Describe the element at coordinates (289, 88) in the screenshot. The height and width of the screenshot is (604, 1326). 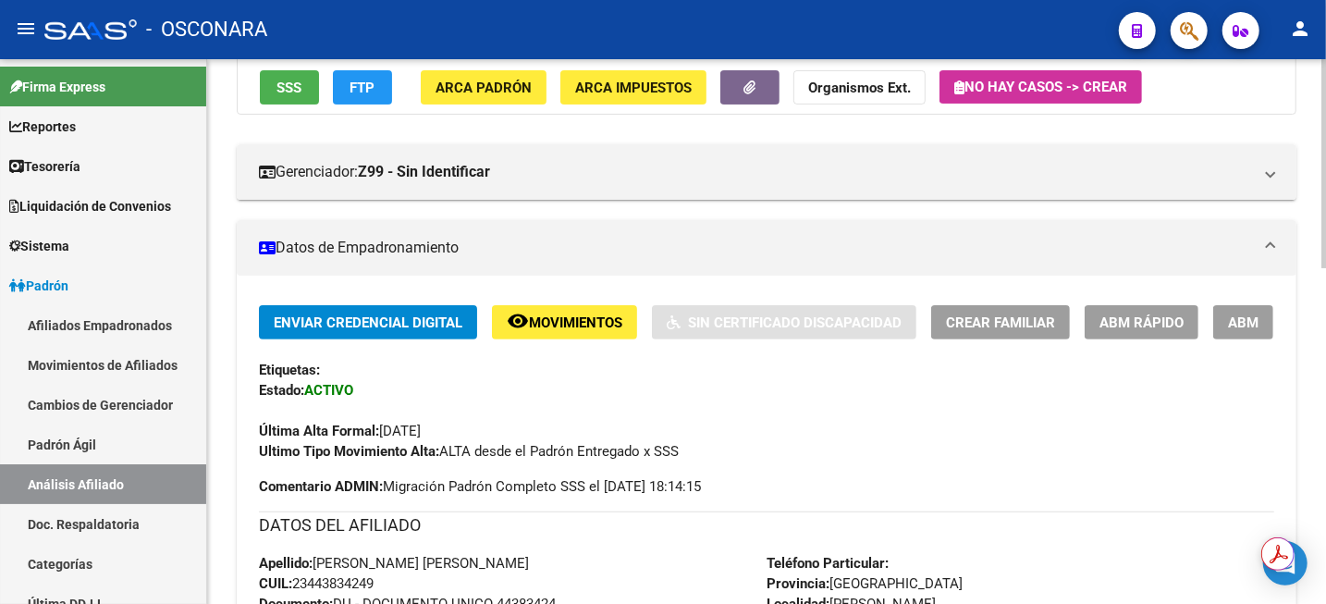
I see `span: SSS` at that location.